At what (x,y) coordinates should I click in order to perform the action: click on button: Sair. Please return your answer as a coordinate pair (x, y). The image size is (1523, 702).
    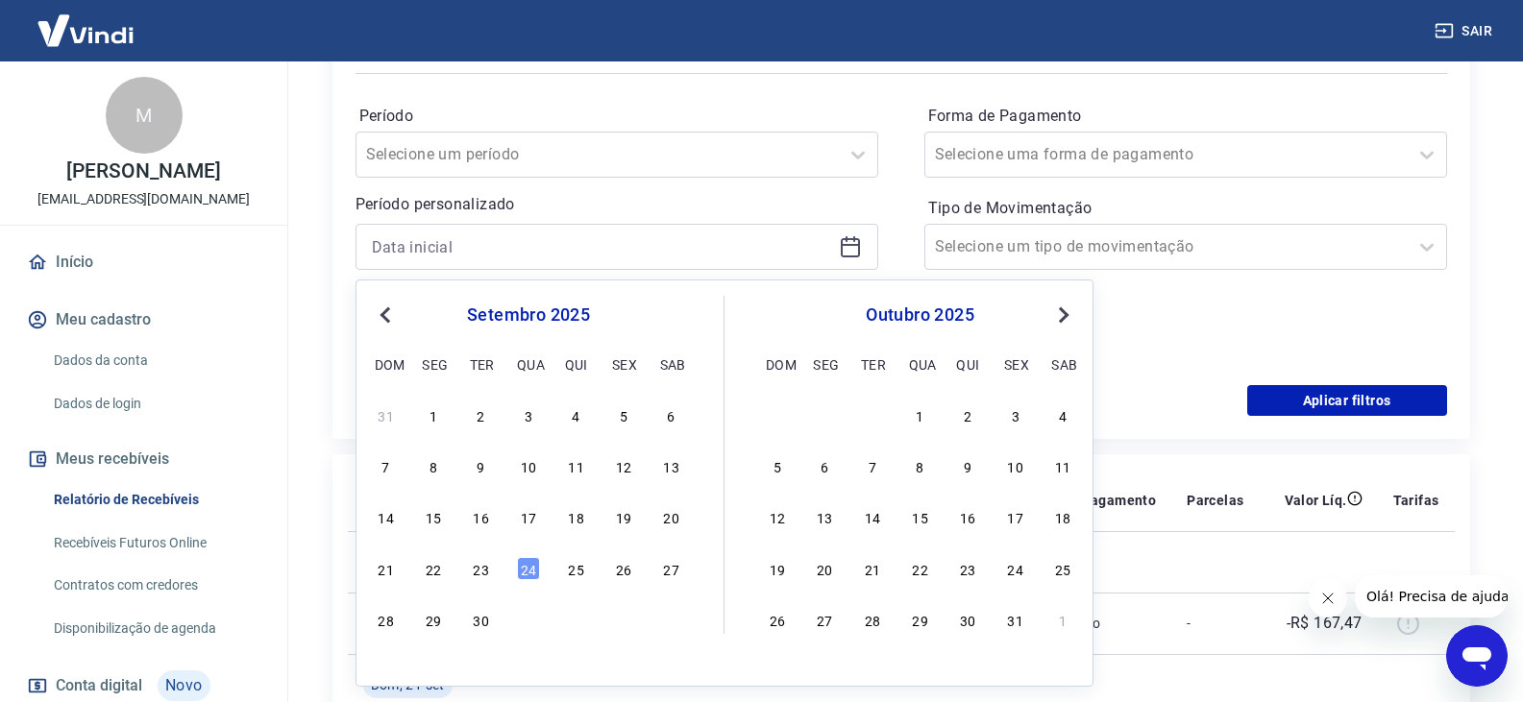
    Looking at the image, I should click on (1465, 31).